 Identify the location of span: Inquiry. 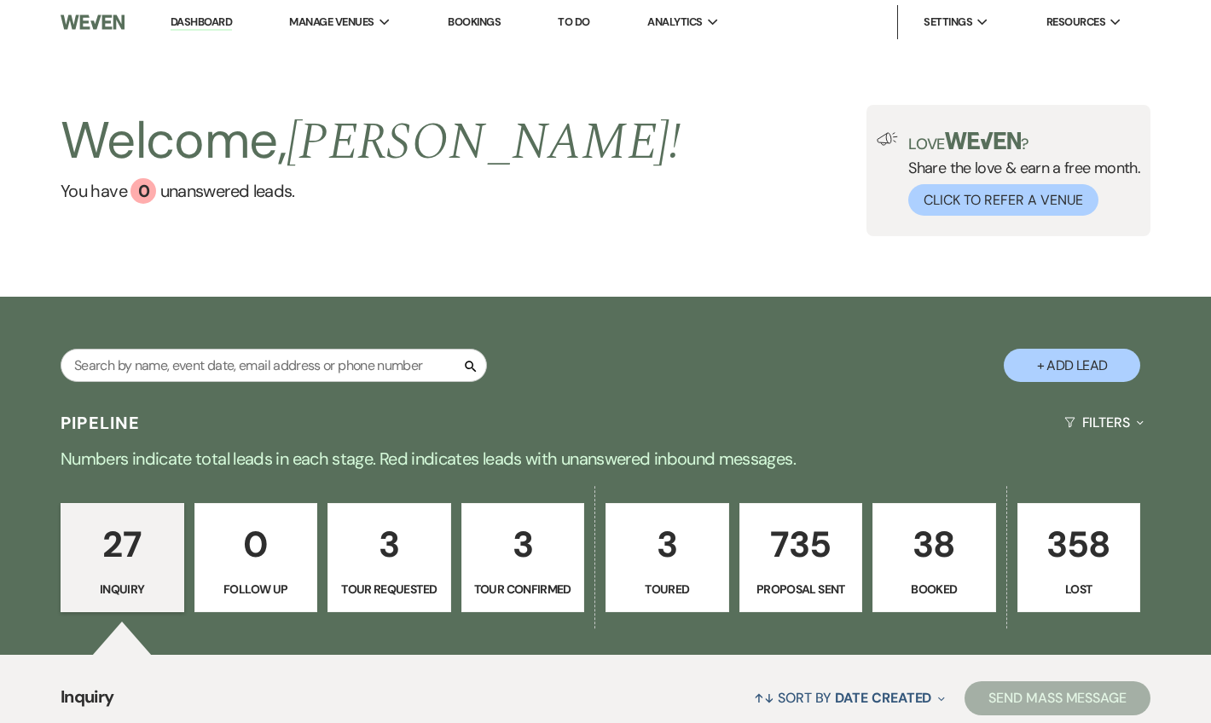
(87, 702).